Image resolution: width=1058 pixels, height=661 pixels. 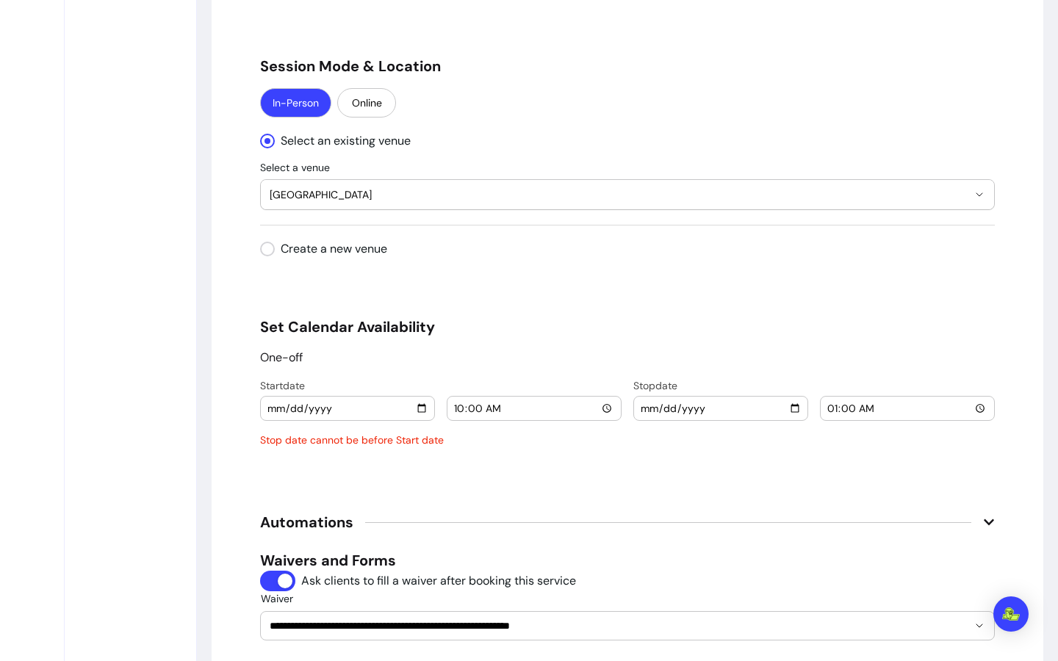 What do you see at coordinates (280, 599) in the screenshot?
I see `label: Waiver` at bounding box center [280, 599].